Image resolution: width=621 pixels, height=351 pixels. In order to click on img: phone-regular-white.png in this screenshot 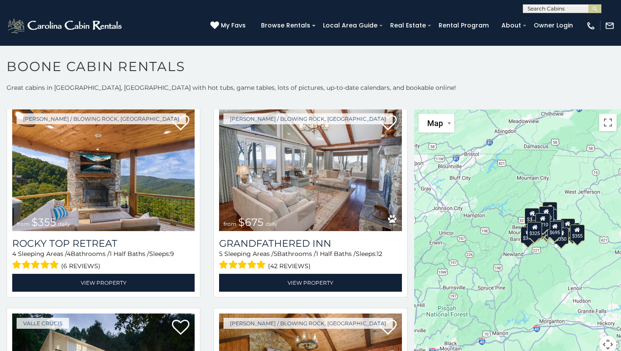, I will do `click(591, 26)`.